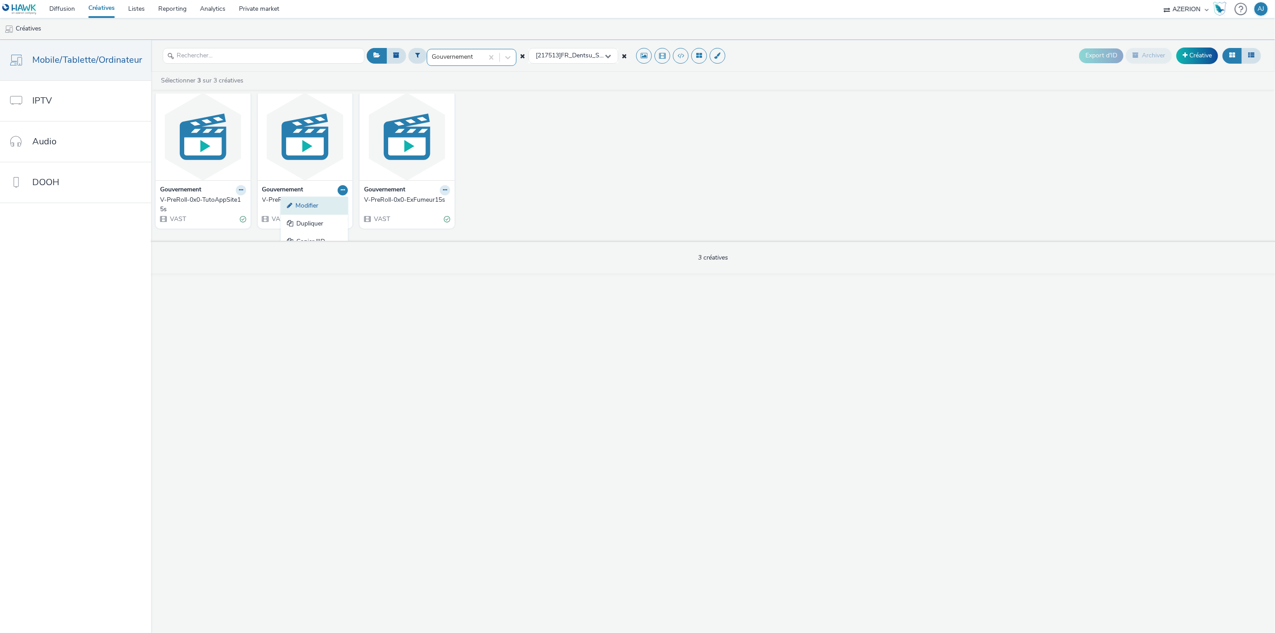 The width and height of the screenshot is (1275, 633). Describe the element at coordinates (203, 136) in the screenshot. I see `img: V-PreRoll-0x0-TutoAppSite15s visual` at that location.